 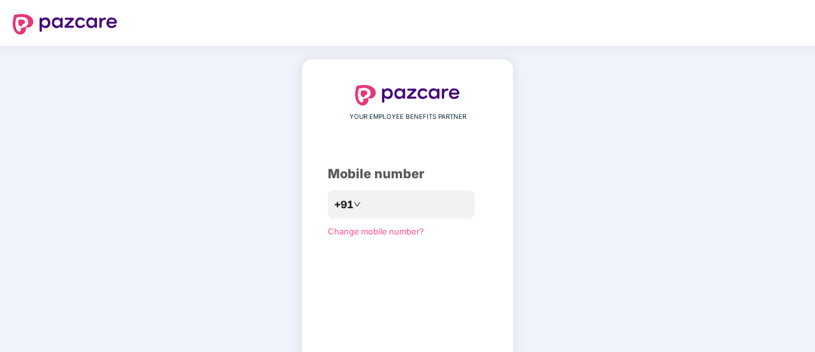 What do you see at coordinates (357, 204) in the screenshot?
I see `span: down` at bounding box center [357, 204].